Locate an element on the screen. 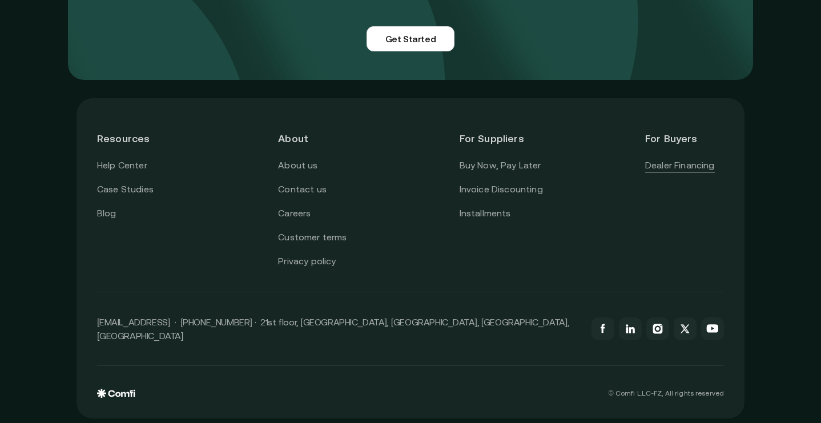 The image size is (821, 423). p: © Comfi L.L.C-FZ, All rights reserved is located at coordinates (666, 393).